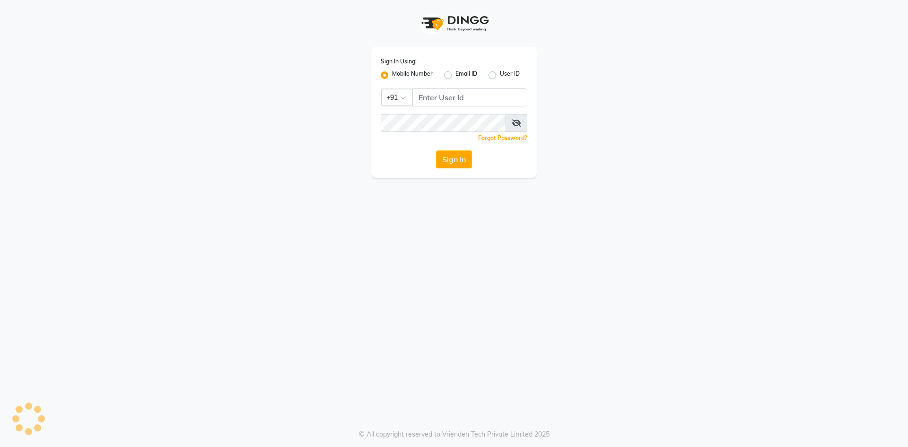  I want to click on label: Email ID, so click(466, 75).